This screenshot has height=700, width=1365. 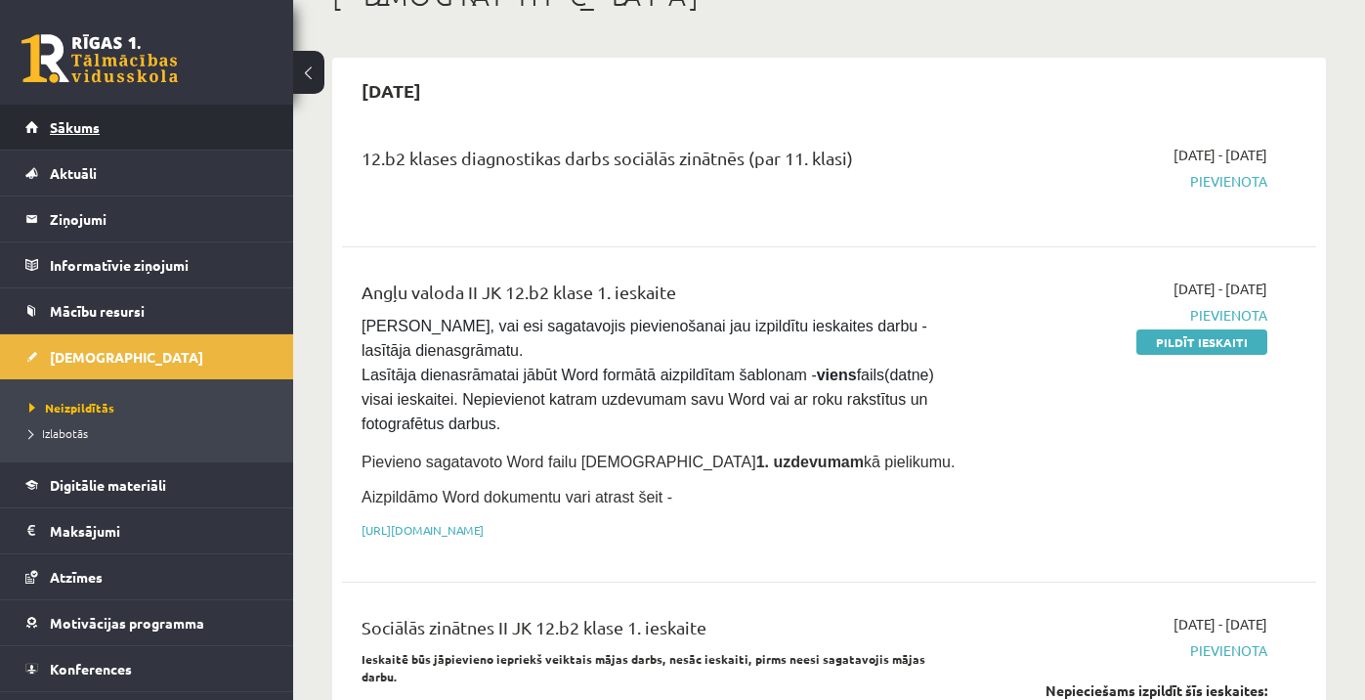 What do you see at coordinates (1202, 342) in the screenshot?
I see `a: Pildīt ieskaiti` at bounding box center [1202, 342].